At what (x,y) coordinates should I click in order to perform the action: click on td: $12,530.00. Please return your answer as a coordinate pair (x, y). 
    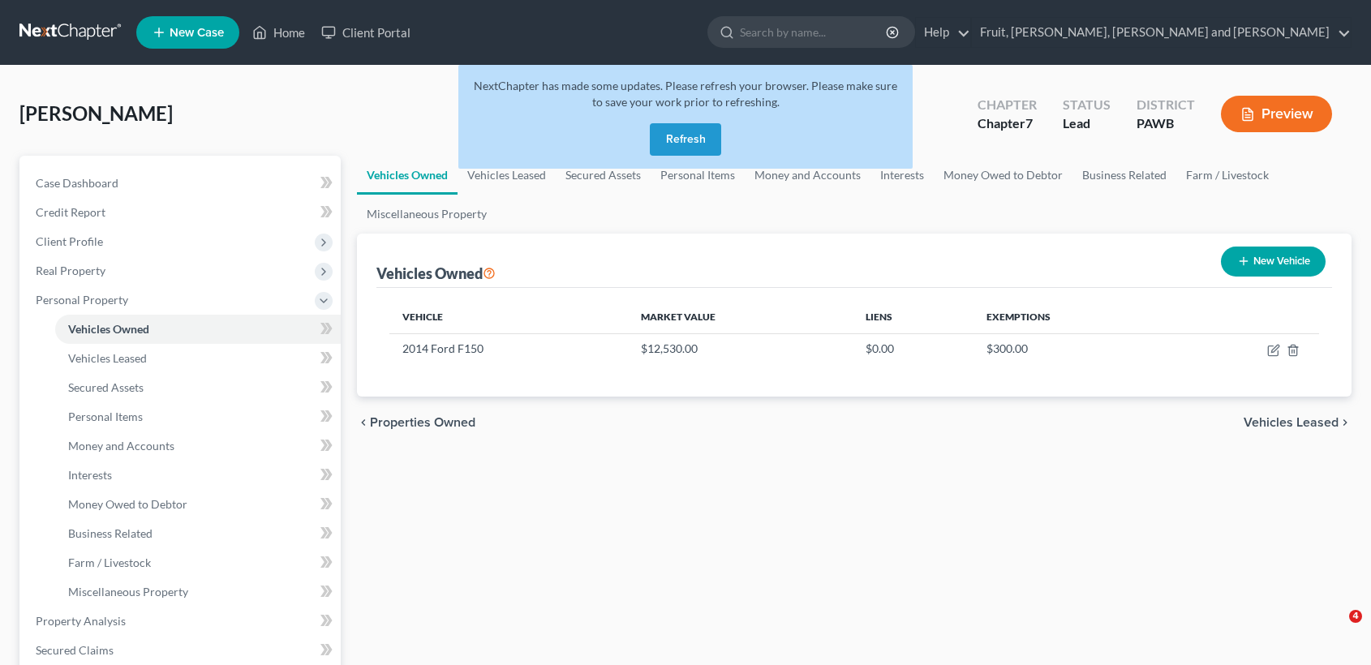
    Looking at the image, I should click on (740, 349).